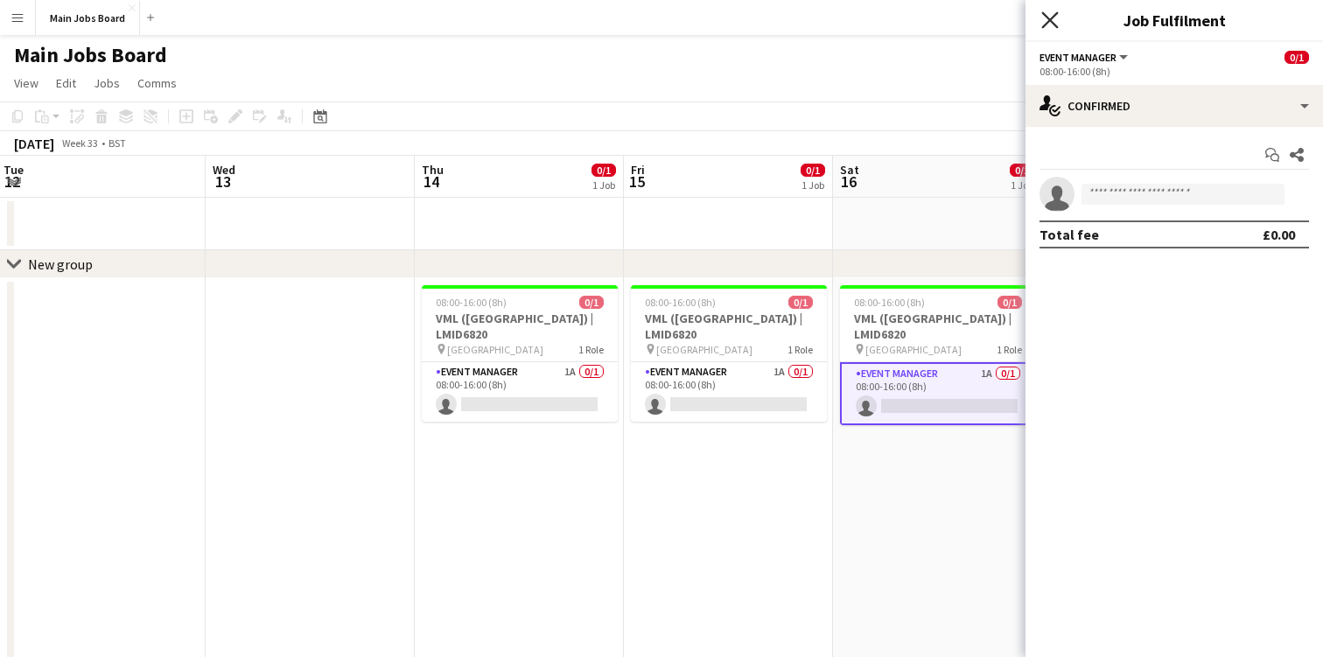  What do you see at coordinates (1174, 20) in the screenshot?
I see `h3: Job Fulfilment` at bounding box center [1174, 20].